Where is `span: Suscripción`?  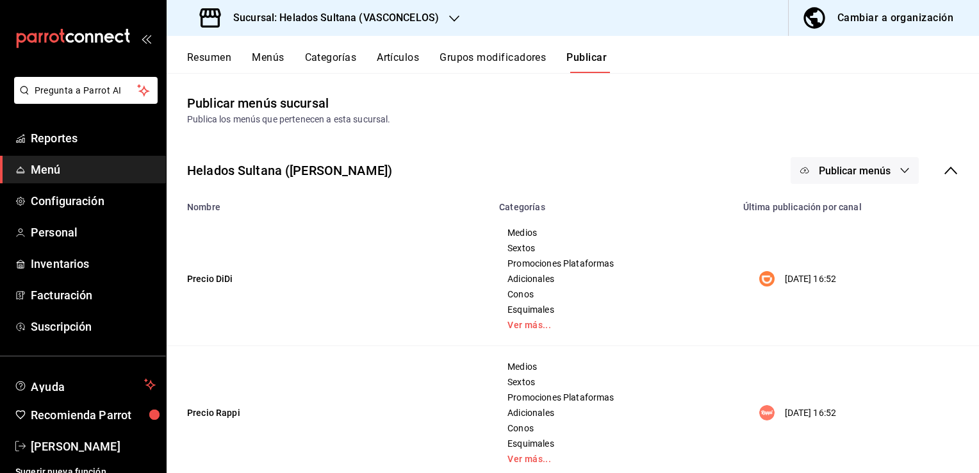
span: Suscripción is located at coordinates (93, 326).